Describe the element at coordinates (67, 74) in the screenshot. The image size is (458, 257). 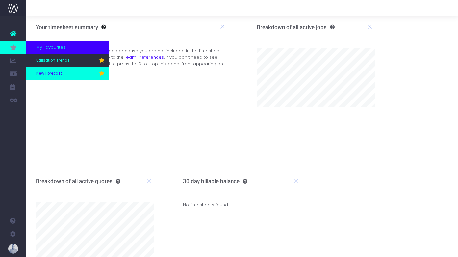
I see `a: New Forecast` at that location.